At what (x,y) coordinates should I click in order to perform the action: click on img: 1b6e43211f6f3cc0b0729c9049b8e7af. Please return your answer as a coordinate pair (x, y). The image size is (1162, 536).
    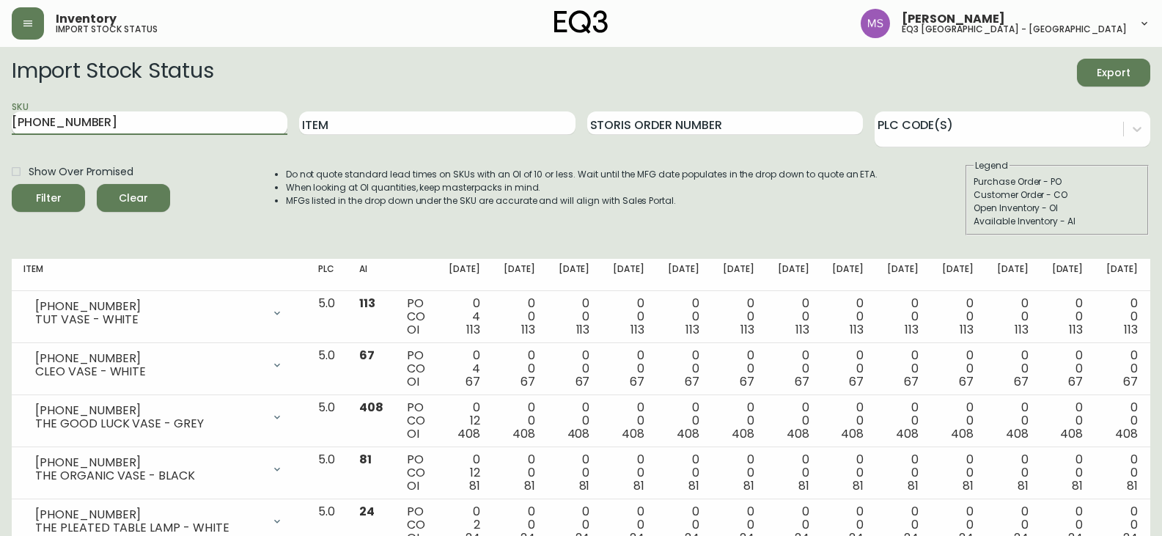
    Looking at the image, I should click on (875, 23).